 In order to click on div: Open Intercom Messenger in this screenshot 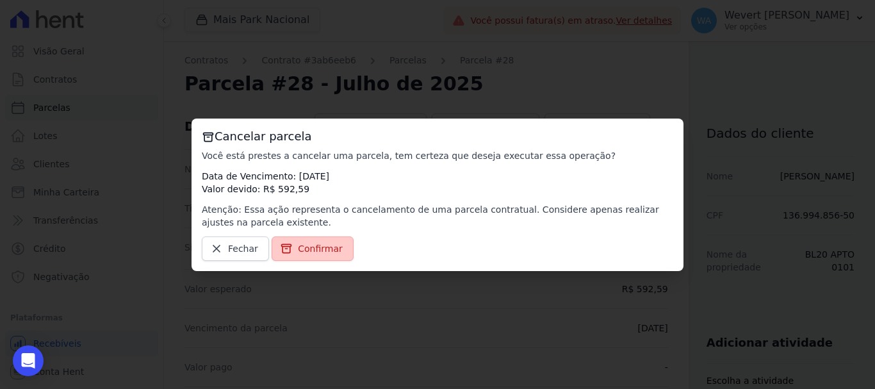, I will do `click(28, 360)`.